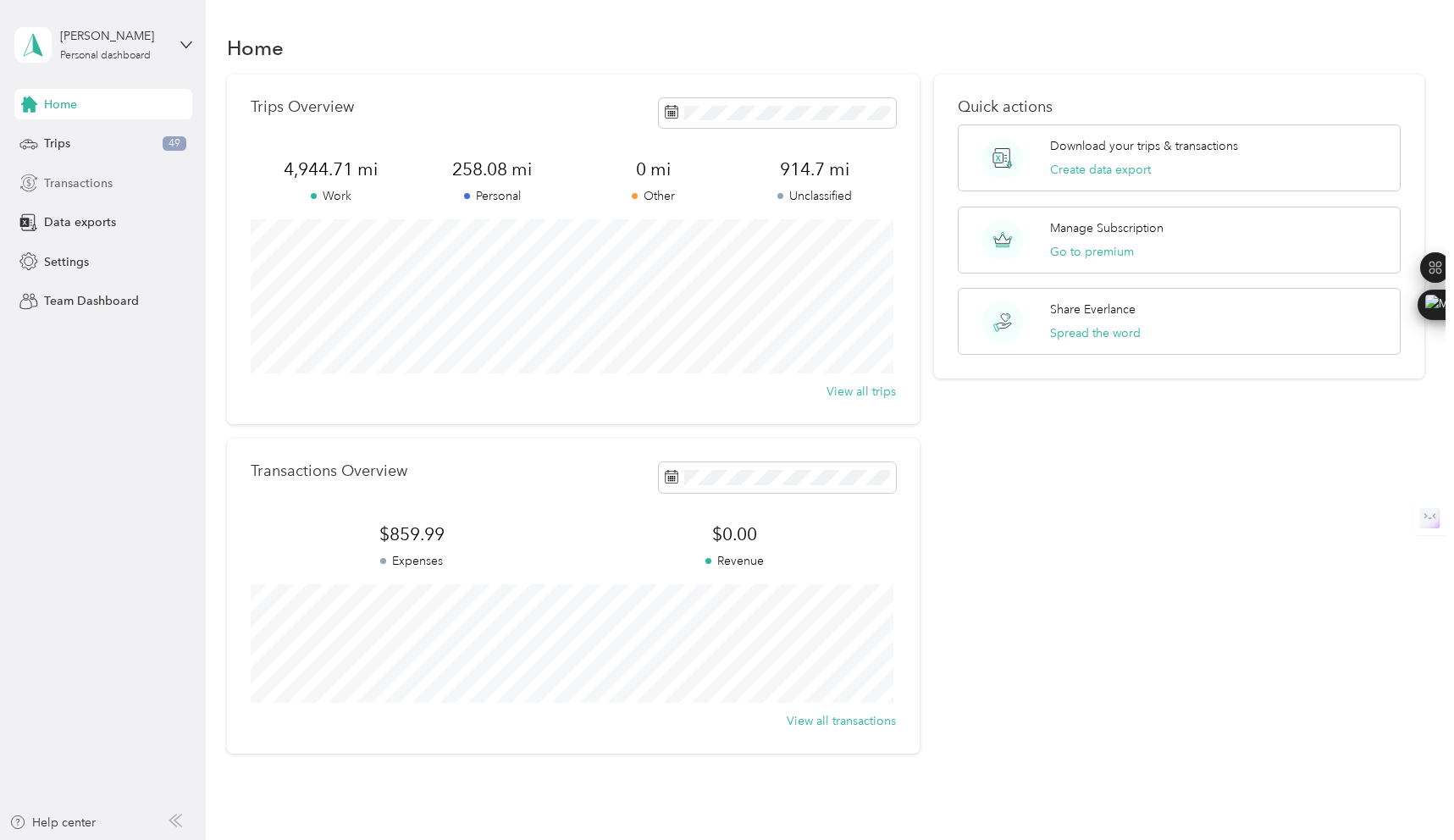  What do you see at coordinates (654, 169) in the screenshot?
I see `span: 0 mi` at bounding box center [654, 169].